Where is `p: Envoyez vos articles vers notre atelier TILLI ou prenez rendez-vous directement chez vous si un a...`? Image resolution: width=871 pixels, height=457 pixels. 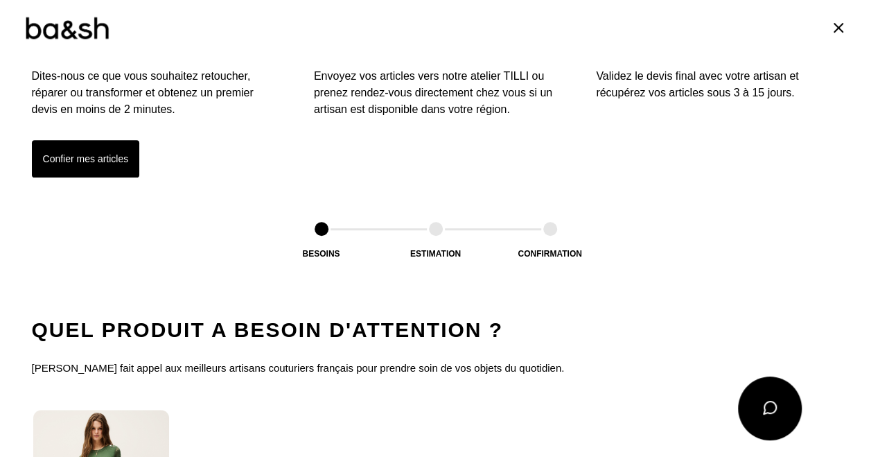 p: Envoyez vos articles vers notre atelier TILLI ou prenez rendez-vous directement chez vous si un a... is located at coordinates (435, 93).